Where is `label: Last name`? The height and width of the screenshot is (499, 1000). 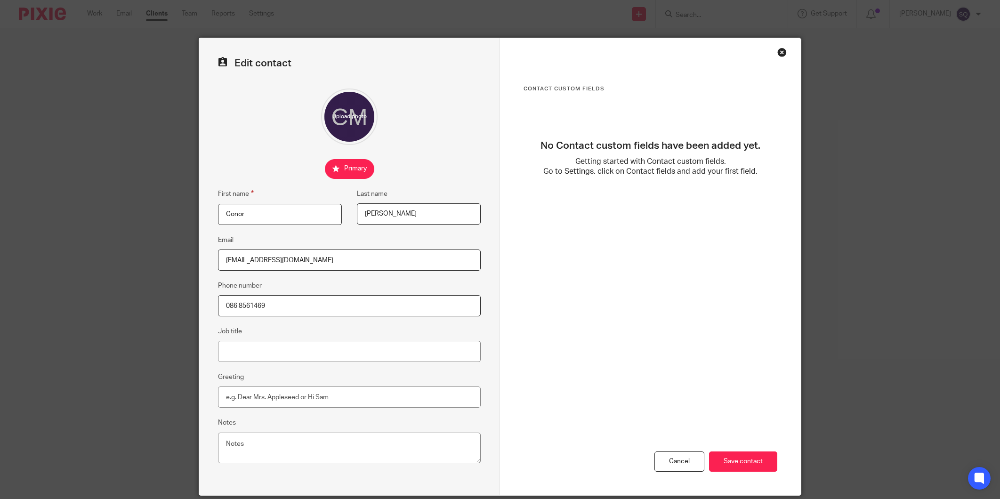
label: Last name is located at coordinates (372, 194).